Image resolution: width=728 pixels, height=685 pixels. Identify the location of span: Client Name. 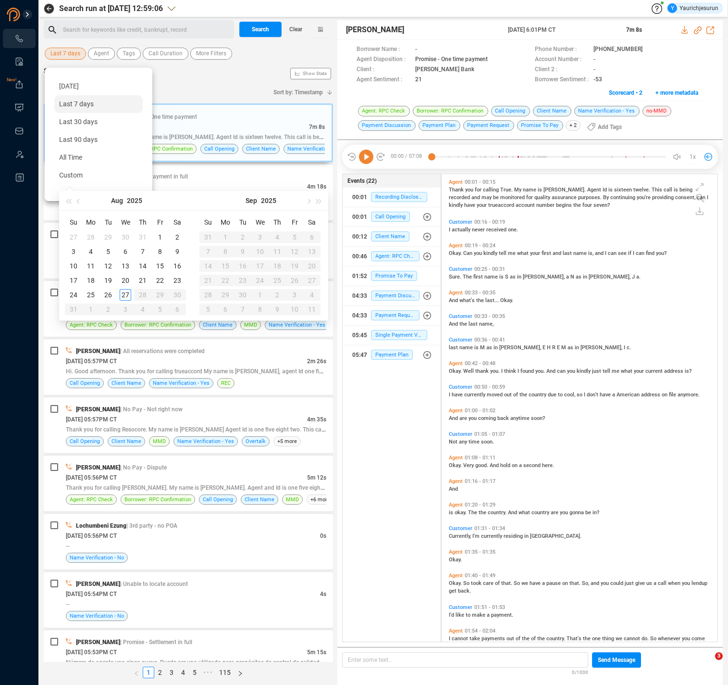
(126, 441).